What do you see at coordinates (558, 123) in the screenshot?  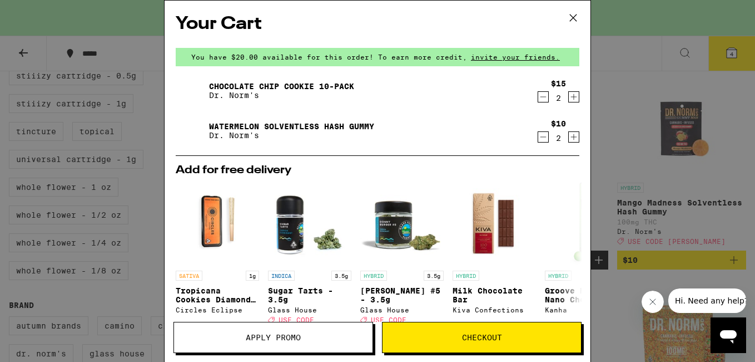 I see `div: $10` at bounding box center [558, 123].